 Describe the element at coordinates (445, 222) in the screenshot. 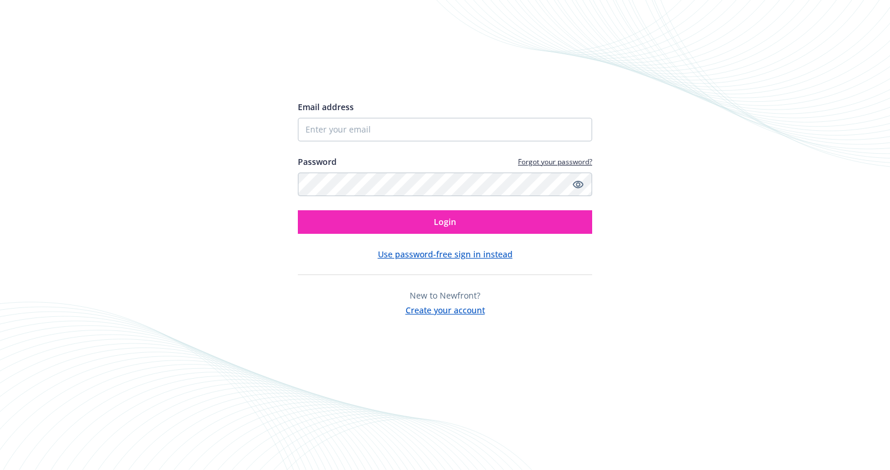

I see `button: Login` at that location.